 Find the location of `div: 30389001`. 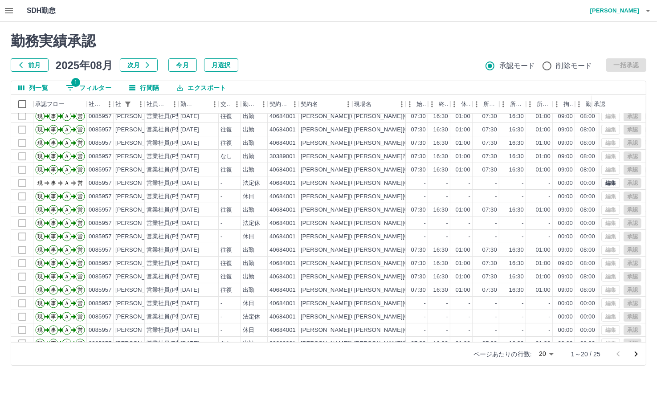

div: 30389001 is located at coordinates (282, 156).